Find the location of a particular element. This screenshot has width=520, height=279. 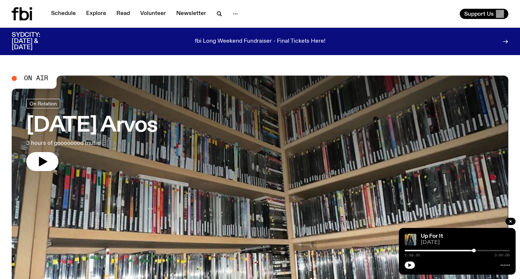

button: Support Us is located at coordinates (484, 14).